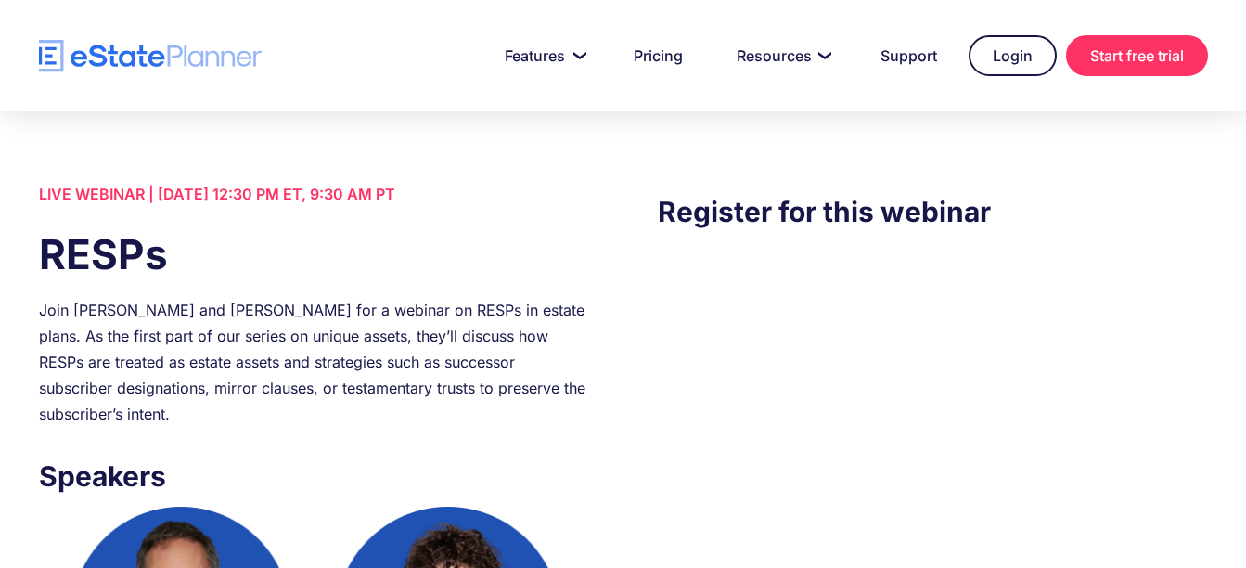 Image resolution: width=1246 pixels, height=568 pixels. Describe the element at coordinates (932, 211) in the screenshot. I see `h3: Register for this webinar` at that location.